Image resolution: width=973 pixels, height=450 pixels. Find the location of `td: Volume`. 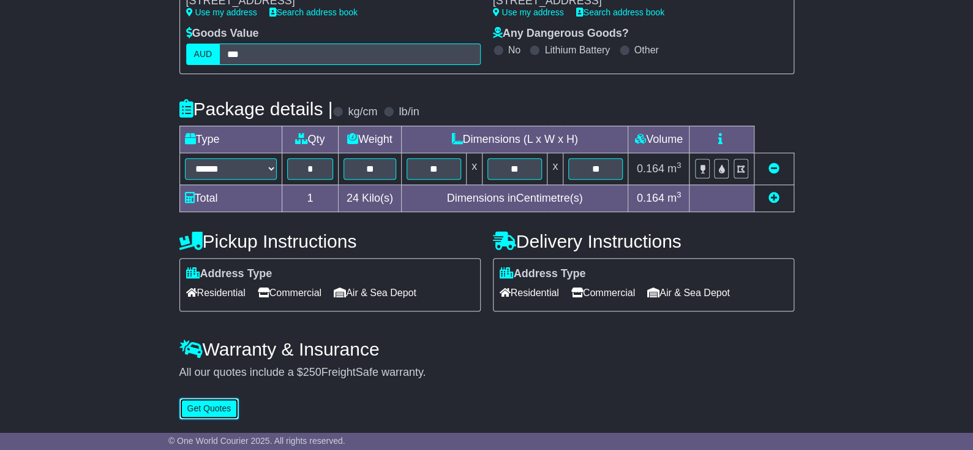

td: Volume is located at coordinates (659, 139).